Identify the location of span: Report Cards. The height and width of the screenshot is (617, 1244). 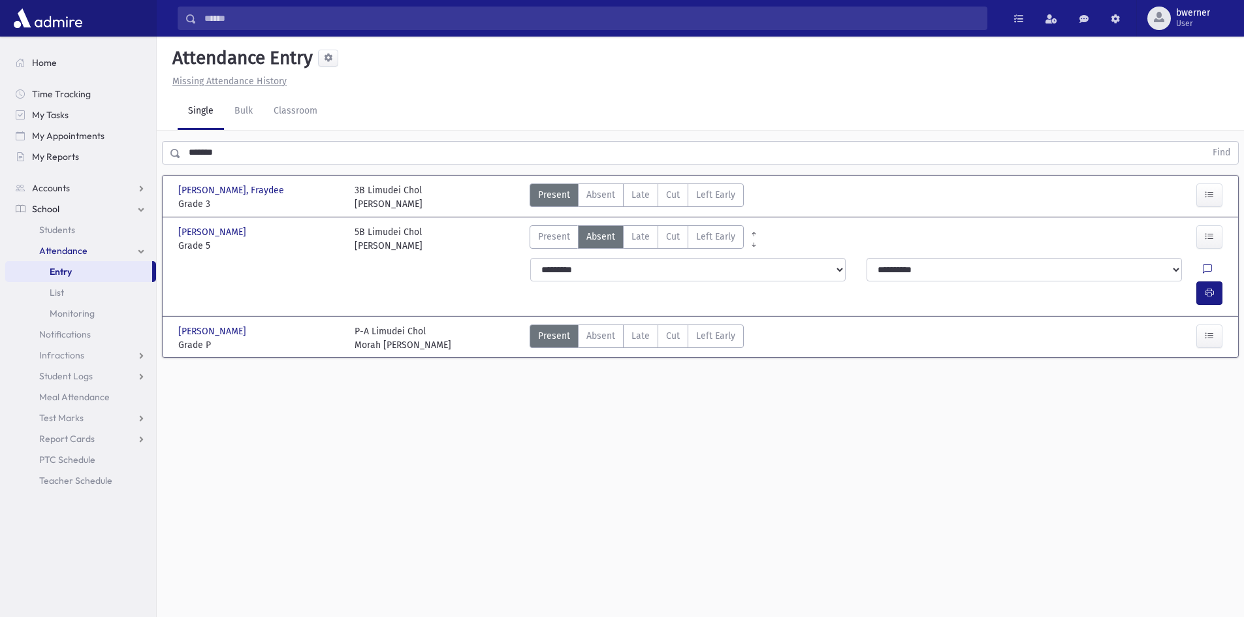
(67, 439).